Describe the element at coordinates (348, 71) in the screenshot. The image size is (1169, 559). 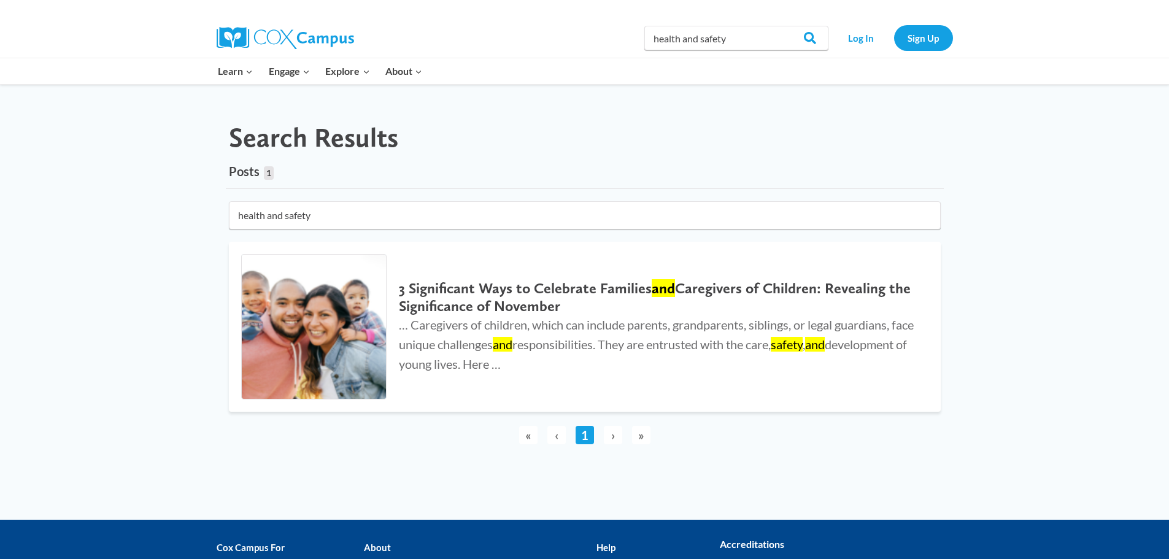
I see `button: Child menu of Explore` at that location.